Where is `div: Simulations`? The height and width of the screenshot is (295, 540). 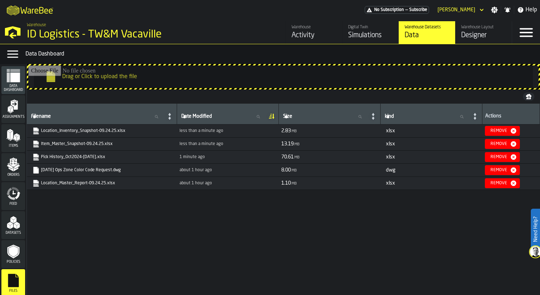
div: Simulations is located at coordinates (371, 35).